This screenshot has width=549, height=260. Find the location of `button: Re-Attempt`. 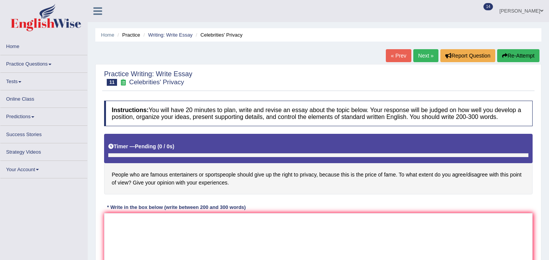

button: Re-Attempt is located at coordinates (518, 56).